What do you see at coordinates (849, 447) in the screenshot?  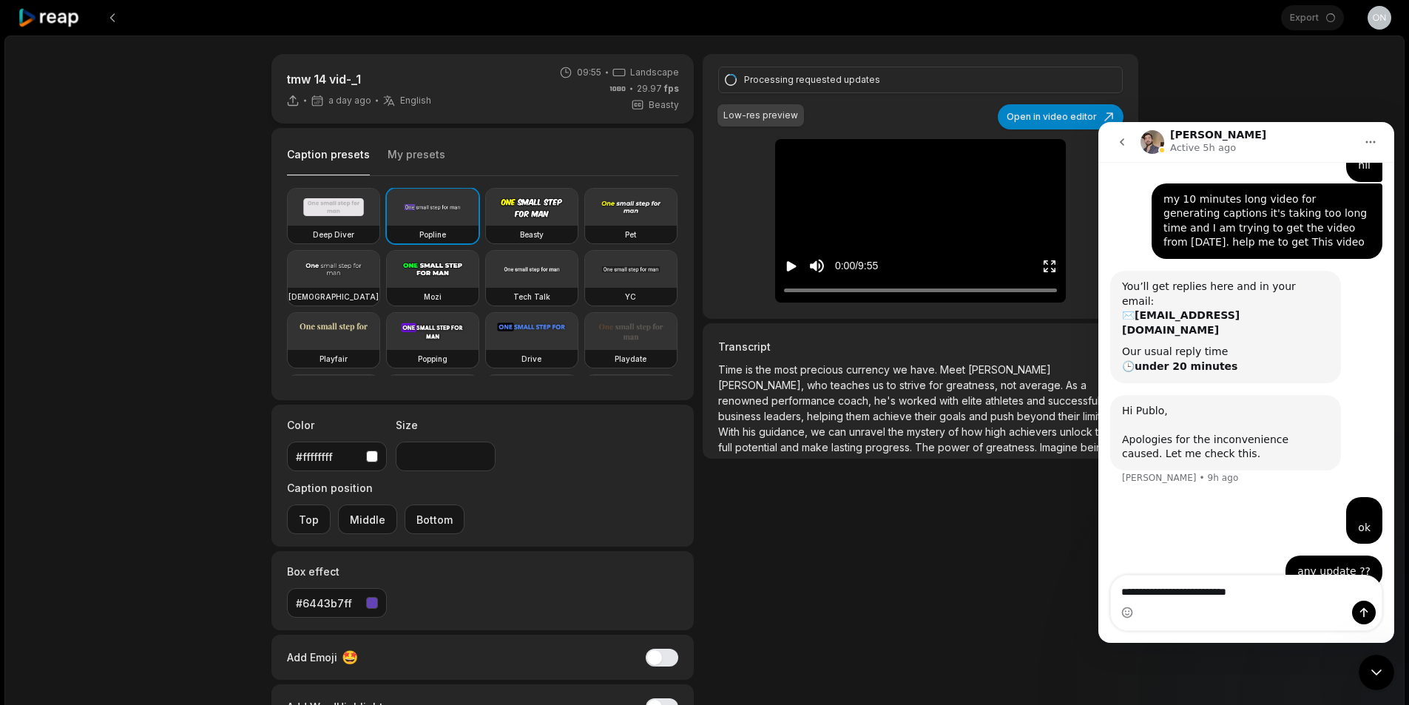 I see `span: lasting` at bounding box center [849, 447].